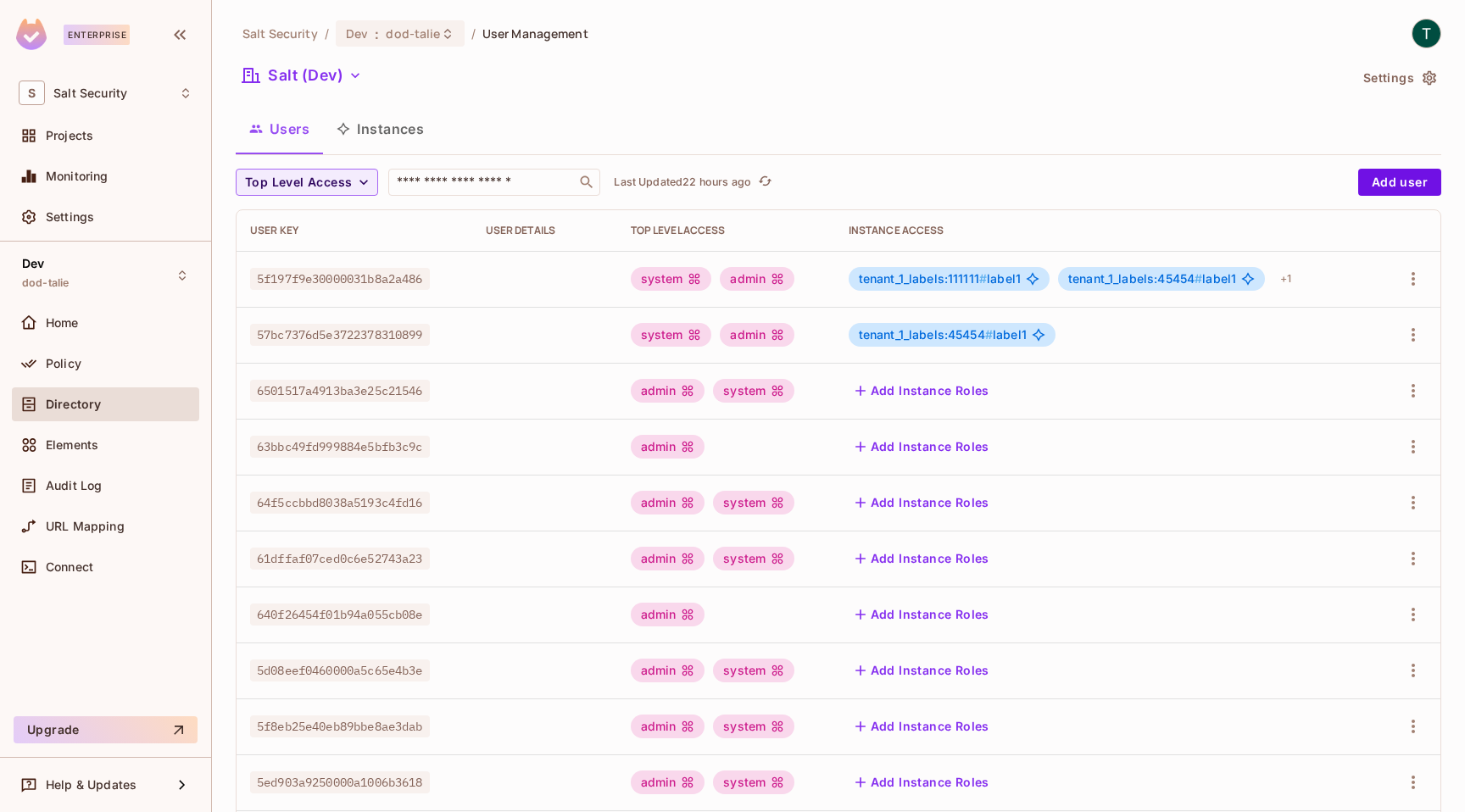 The image size is (1465, 812). What do you see at coordinates (340, 447) in the screenshot?
I see `span: 63bbc49fd999884e5bfb3c9c` at bounding box center [340, 447].